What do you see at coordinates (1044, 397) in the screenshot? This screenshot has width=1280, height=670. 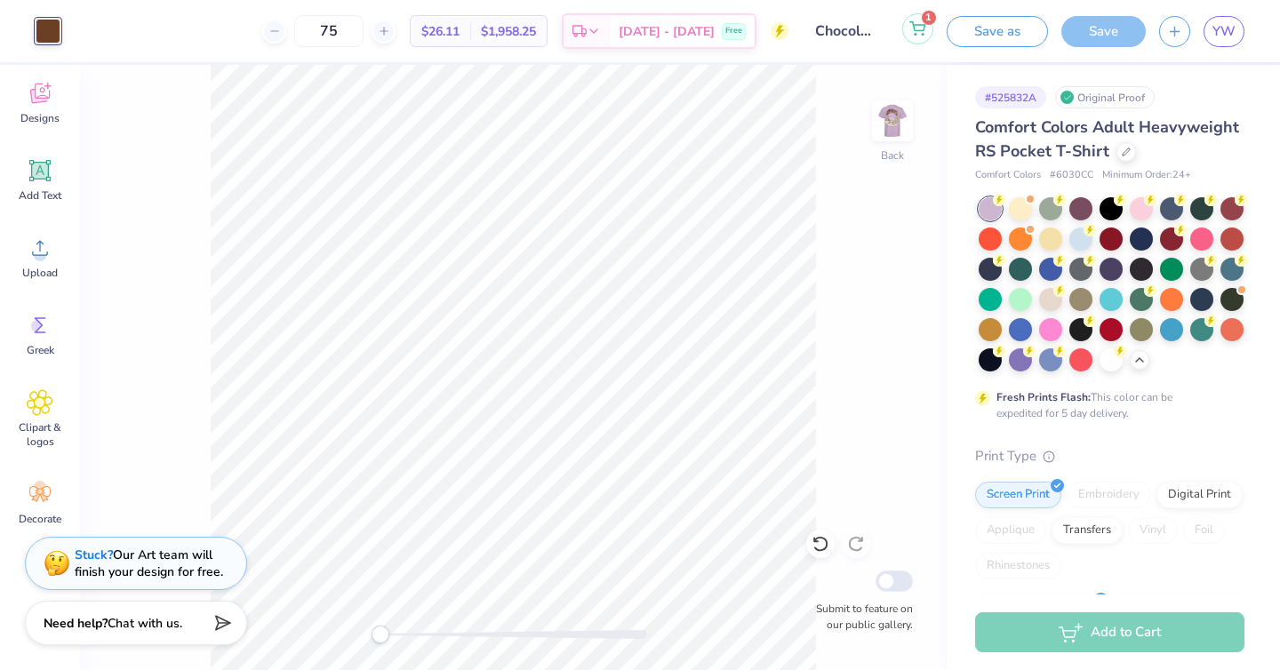 I see `strong: Fresh Prints Flash:` at bounding box center [1044, 397].